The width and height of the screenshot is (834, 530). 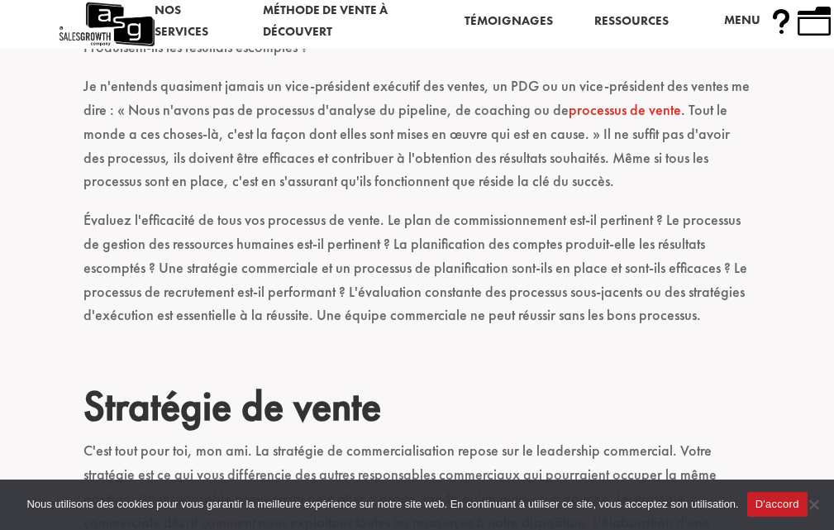 I want to click on button: D'accord, so click(x=777, y=504).